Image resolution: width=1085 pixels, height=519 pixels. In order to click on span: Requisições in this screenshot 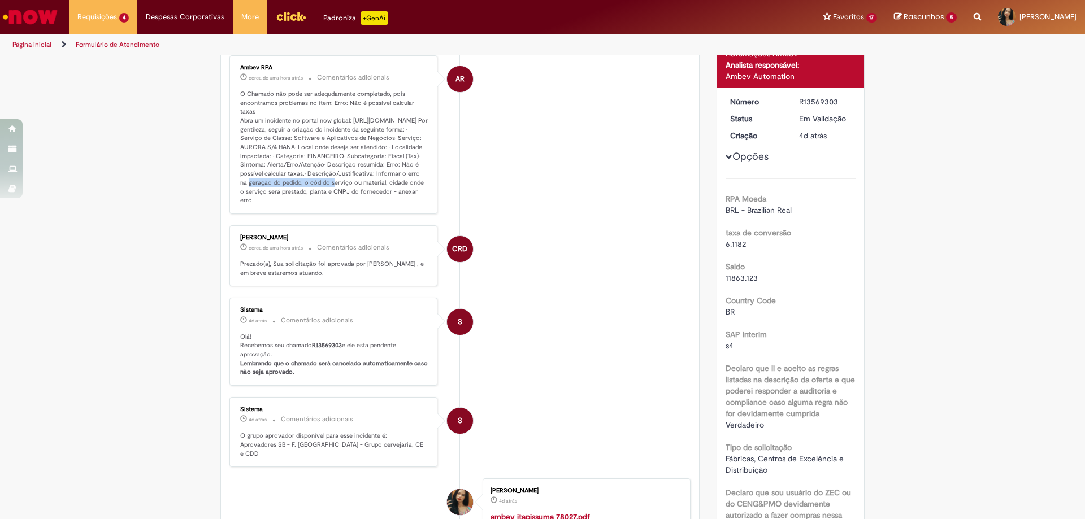, I will do `click(97, 17)`.